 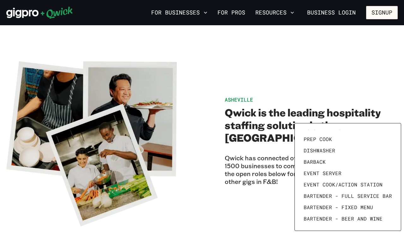 I want to click on span: Bartender - Full Service Bar, so click(x=348, y=196).